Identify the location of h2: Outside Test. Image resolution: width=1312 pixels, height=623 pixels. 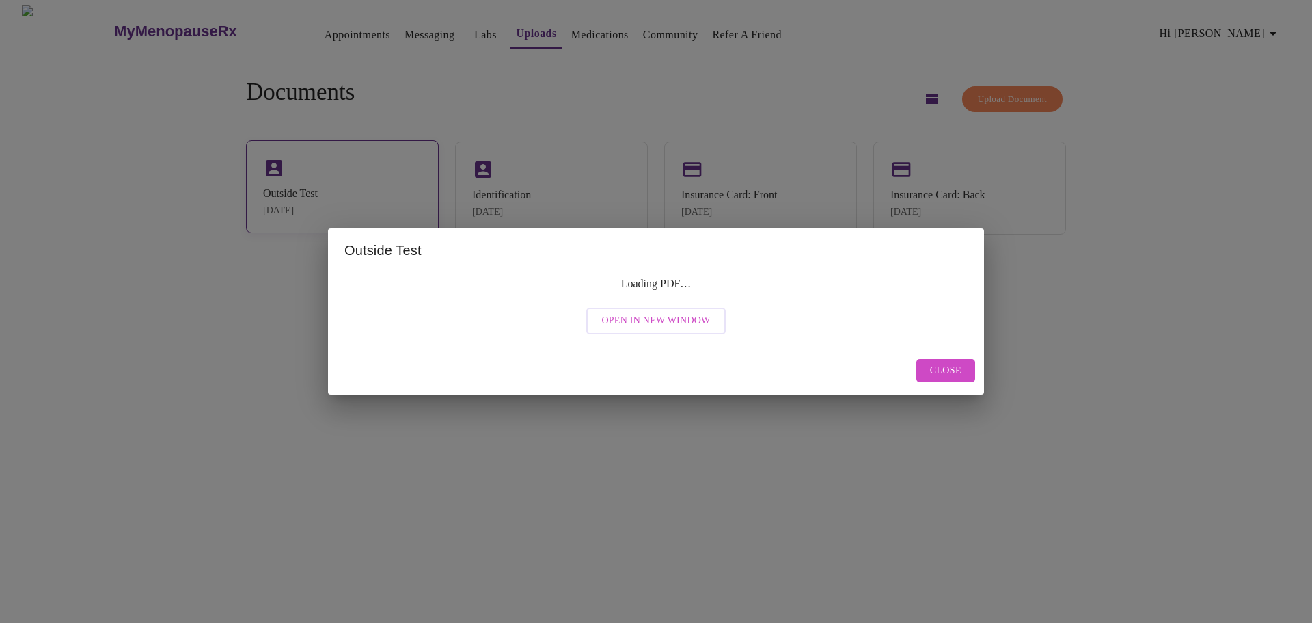
(656, 250).